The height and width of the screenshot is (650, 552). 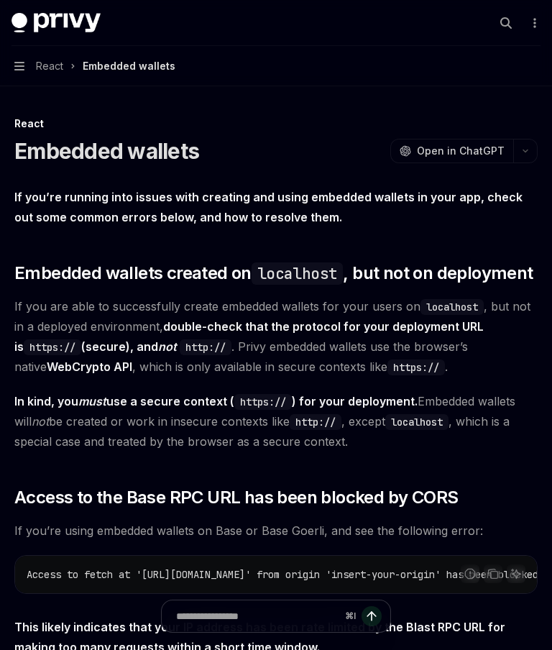 What do you see at coordinates (268, 207) in the screenshot?
I see `strong: If you’re running into issues with creating and using embedded wallets in your app, check out som...` at bounding box center [268, 207].